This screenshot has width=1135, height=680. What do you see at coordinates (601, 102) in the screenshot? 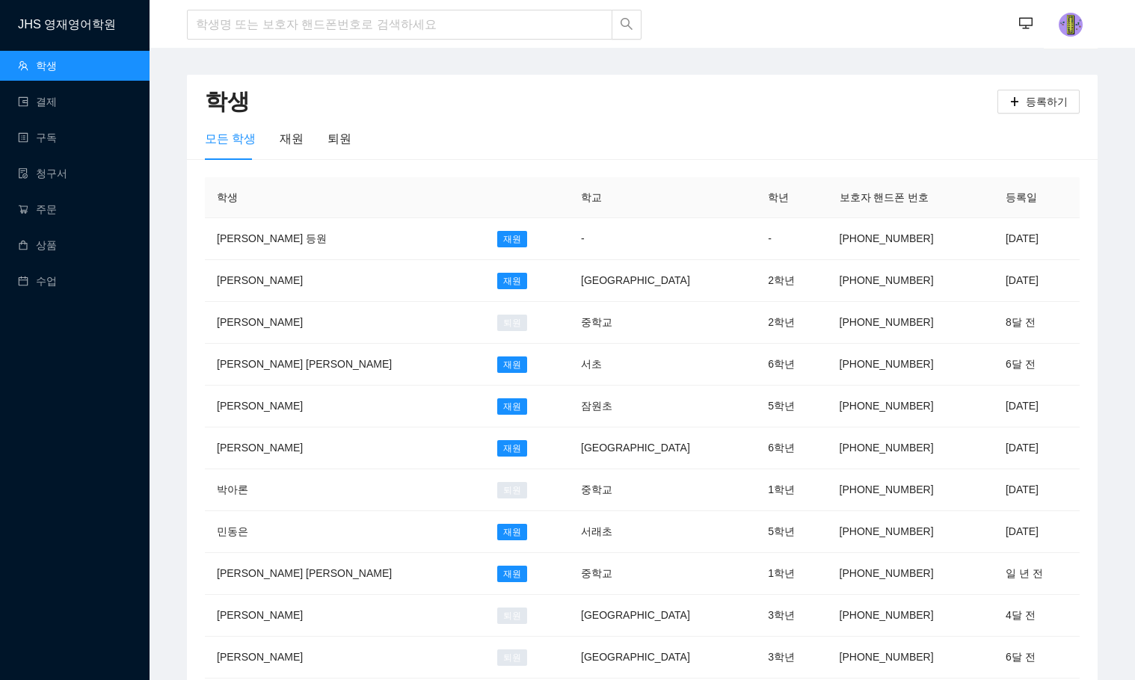
I see `h2: 학생` at bounding box center [601, 102].